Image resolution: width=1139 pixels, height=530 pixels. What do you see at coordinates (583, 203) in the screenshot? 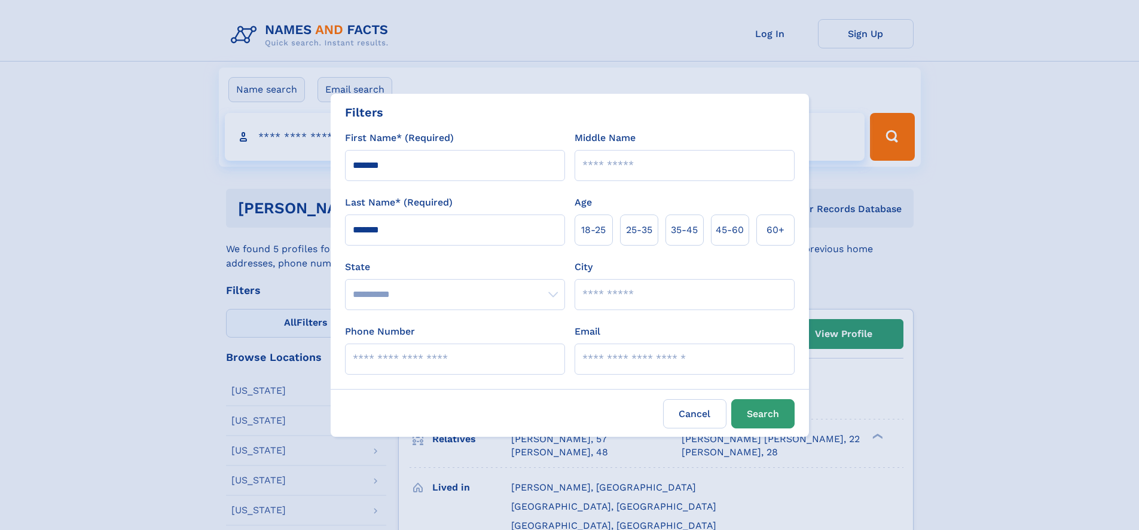
I see `label: Age` at bounding box center [583, 203].